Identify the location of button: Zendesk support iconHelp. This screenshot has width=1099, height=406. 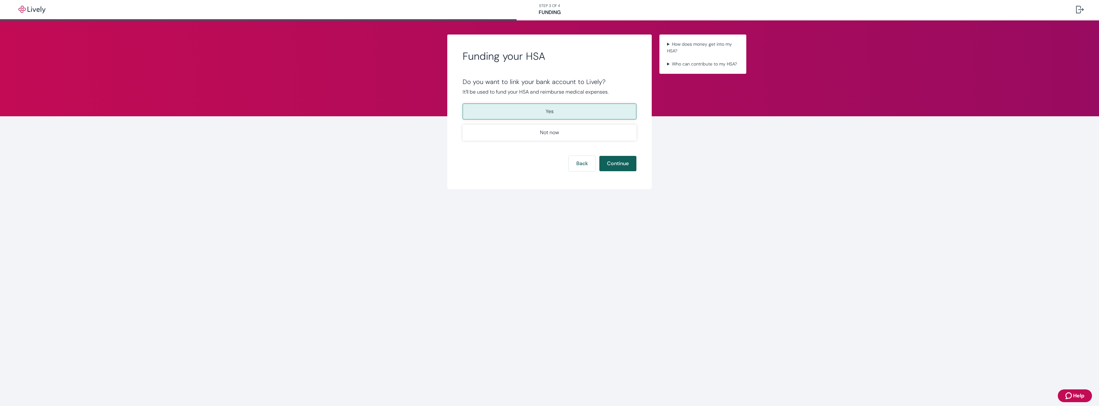
(1075, 396).